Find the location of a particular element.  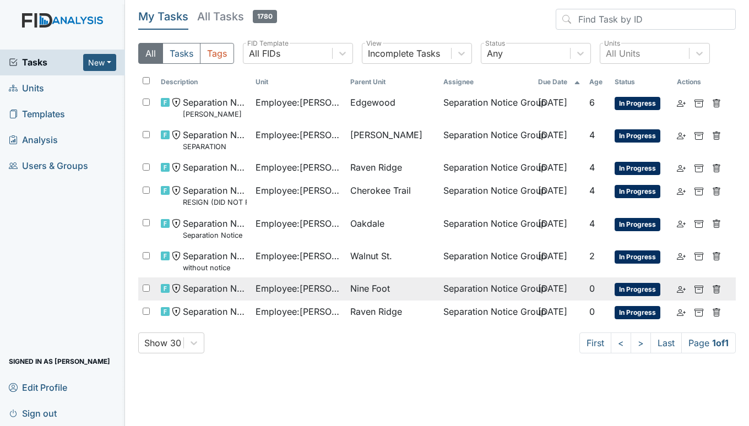

h5: All Tasks is located at coordinates (237, 17).